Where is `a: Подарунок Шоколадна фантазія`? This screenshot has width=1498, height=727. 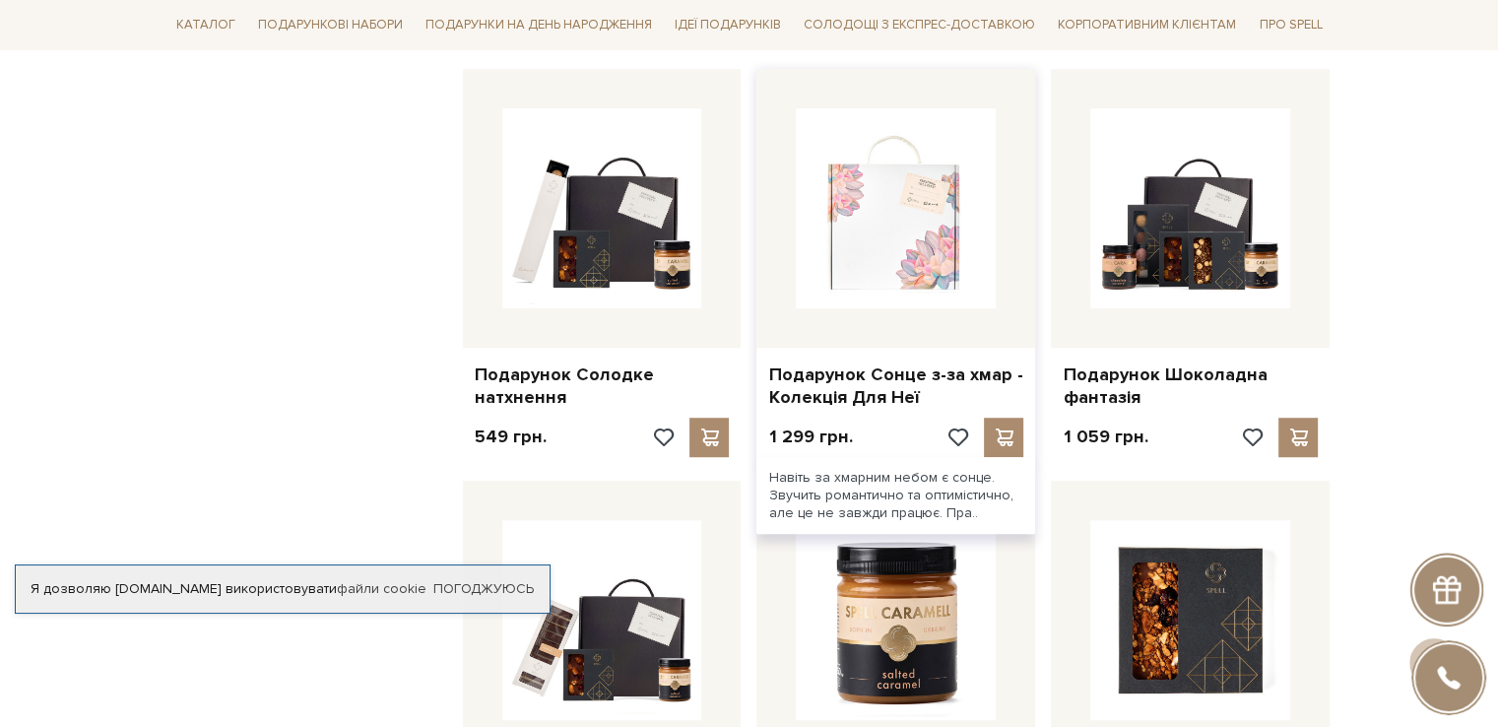
a: Подарунок Шоколадна фантазія is located at coordinates (1189, 386).